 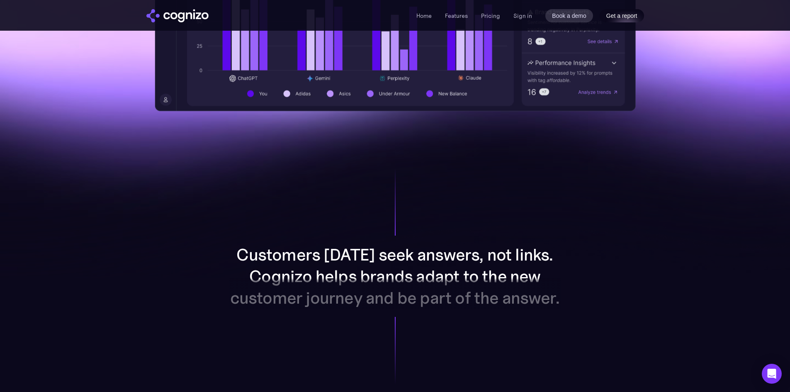 What do you see at coordinates (522, 16) in the screenshot?
I see `a: Sign in` at bounding box center [522, 16].